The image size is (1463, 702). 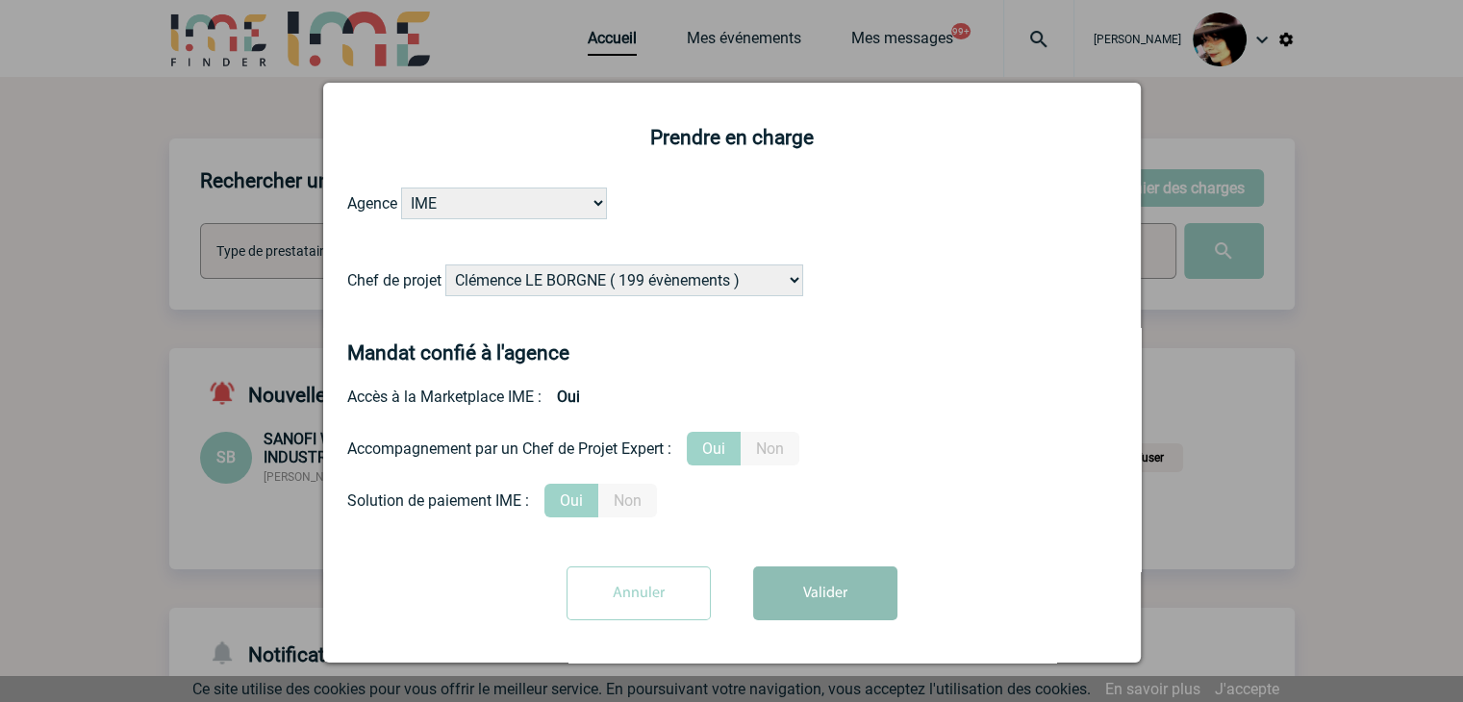 What do you see at coordinates (372, 203) in the screenshot?
I see `label: Agence` at bounding box center [372, 203].